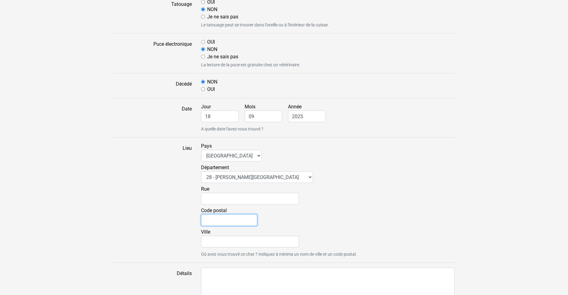 The width and height of the screenshot is (568, 295). What do you see at coordinates (266, 113) in the screenshot?
I see `label: Mois` at bounding box center [266, 113].